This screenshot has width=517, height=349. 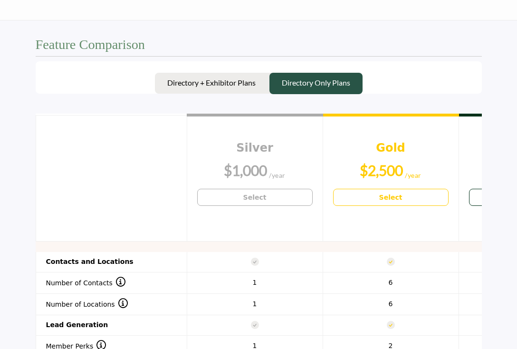 I want to click on p: Directory + Exhibitor Plans, so click(x=211, y=83).